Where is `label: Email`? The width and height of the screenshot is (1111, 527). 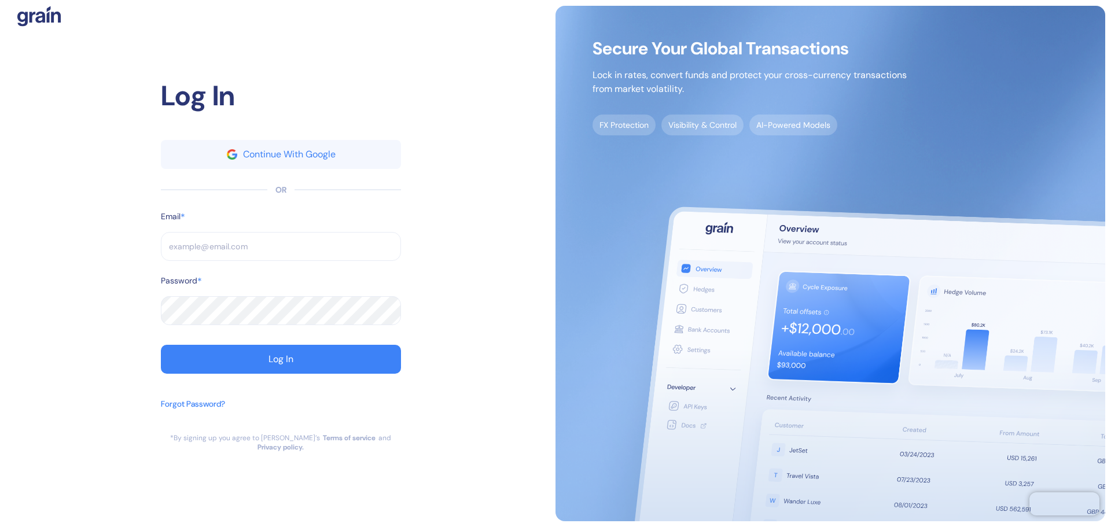
label: Email is located at coordinates (171, 216).